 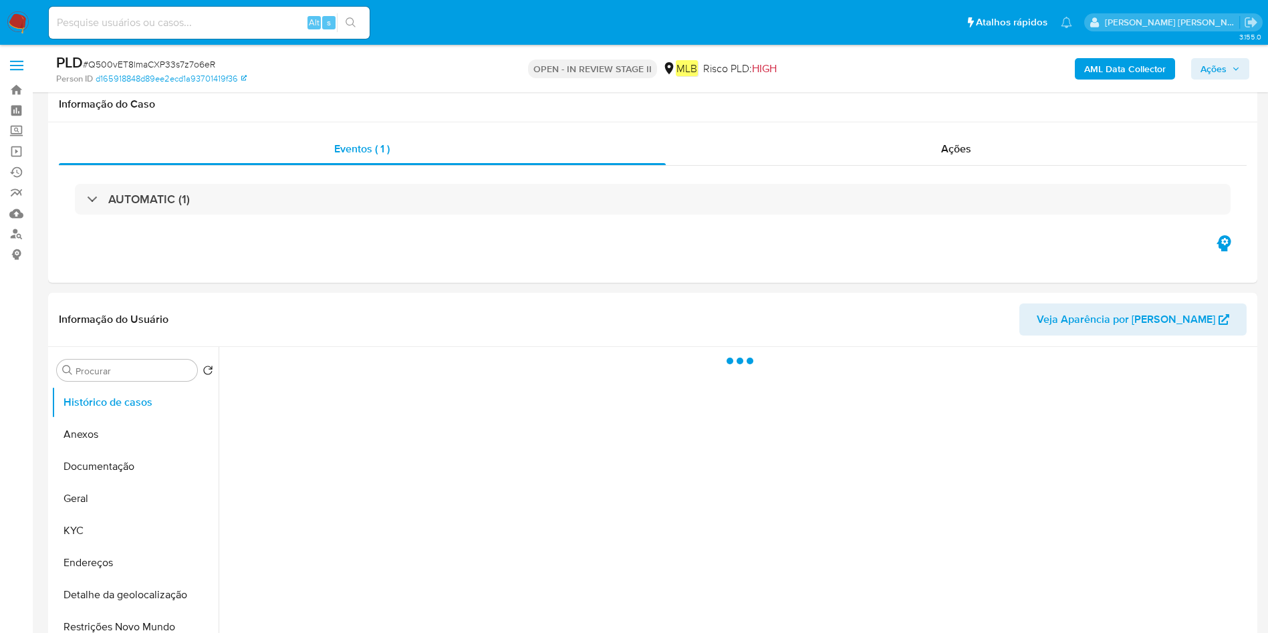 I want to click on button: Ações, so click(x=1220, y=69).